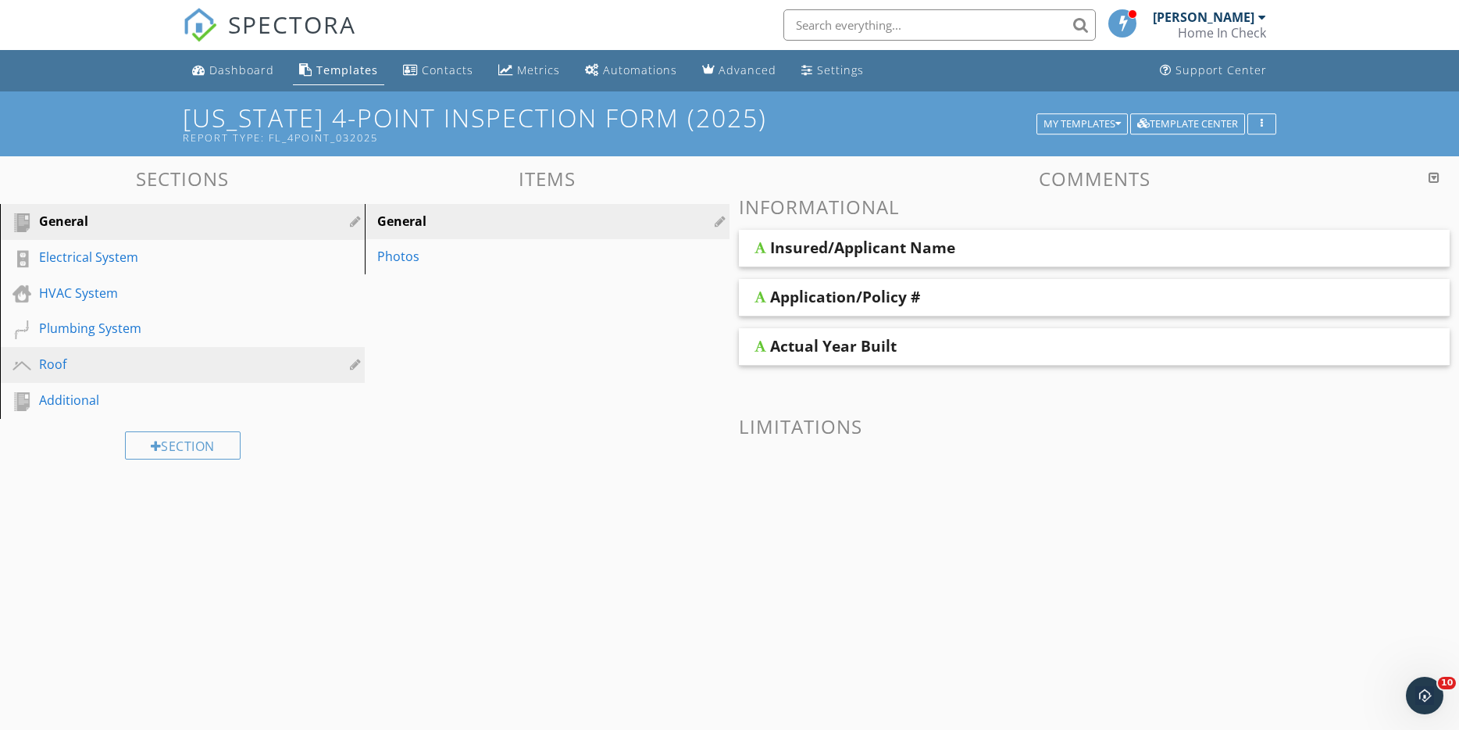 The height and width of the screenshot is (730, 1459). I want to click on img: The Best Home Inspection Software - Spectora, so click(200, 25).